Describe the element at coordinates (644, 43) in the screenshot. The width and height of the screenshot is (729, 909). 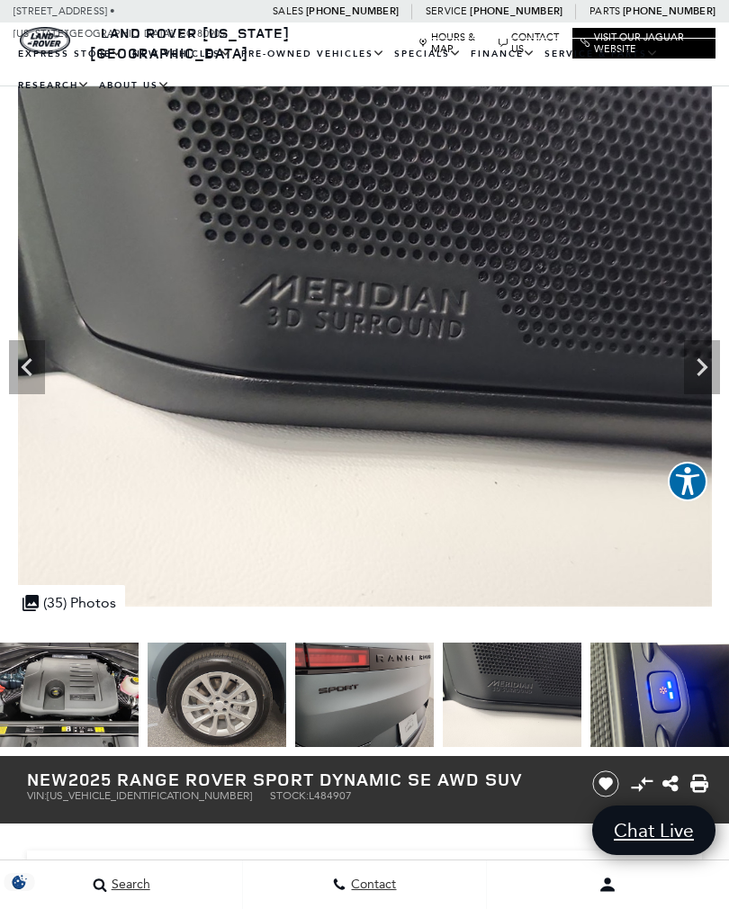
I see `a: Visit Our Jaguar Website` at that location.